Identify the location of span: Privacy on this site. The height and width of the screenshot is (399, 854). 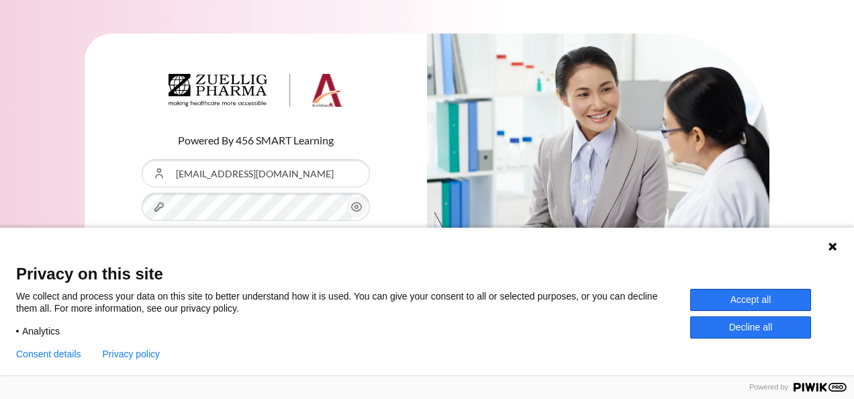
(427, 273).